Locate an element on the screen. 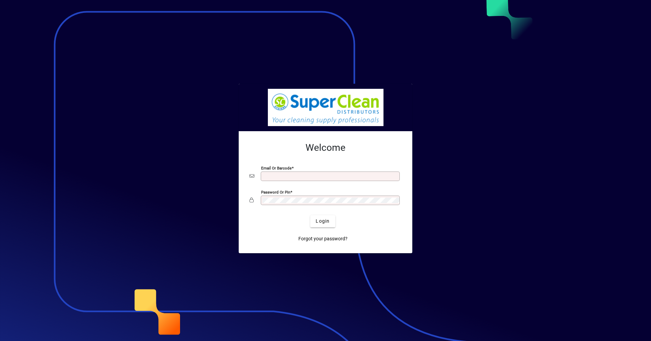  a: Forgot your password? is located at coordinates (323, 239).